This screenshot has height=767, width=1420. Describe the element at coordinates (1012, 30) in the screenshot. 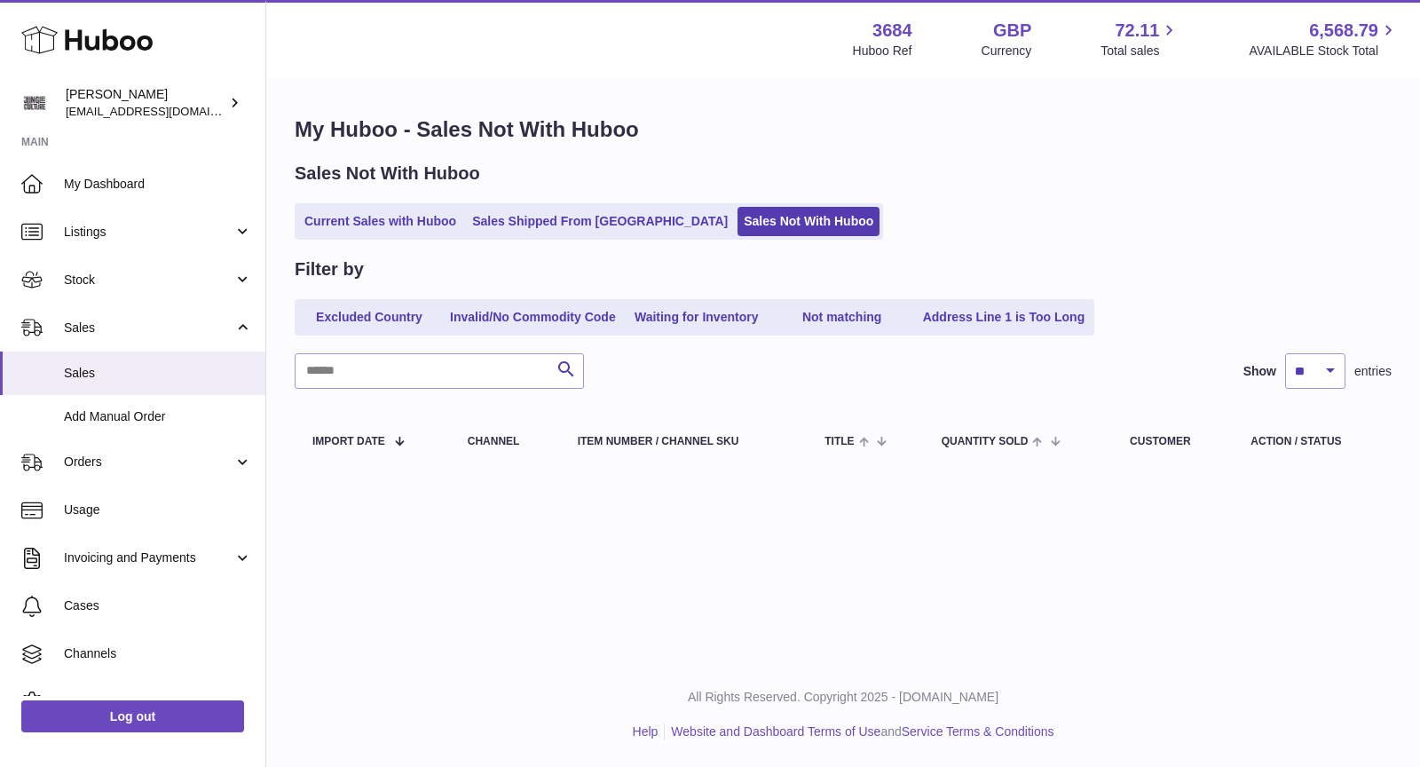

I see `strong: GBP` at that location.